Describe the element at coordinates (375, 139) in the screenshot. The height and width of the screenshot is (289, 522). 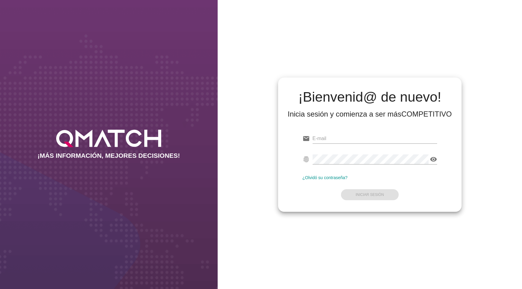
I see `input: E-mail` at that location.